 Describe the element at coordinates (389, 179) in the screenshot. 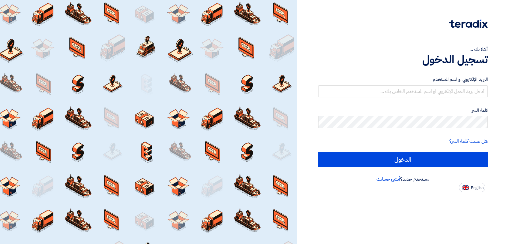

I see `a: أنشئ حسابك` at that location.